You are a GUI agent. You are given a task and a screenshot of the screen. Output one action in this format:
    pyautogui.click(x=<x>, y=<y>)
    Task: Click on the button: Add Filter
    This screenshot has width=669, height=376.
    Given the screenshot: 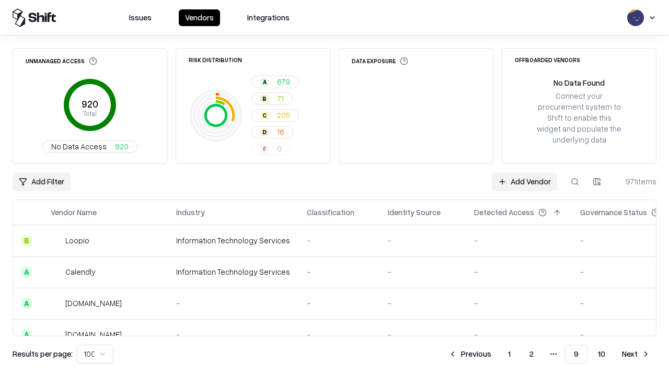 What is the action you would take?
    pyautogui.click(x=41, y=182)
    